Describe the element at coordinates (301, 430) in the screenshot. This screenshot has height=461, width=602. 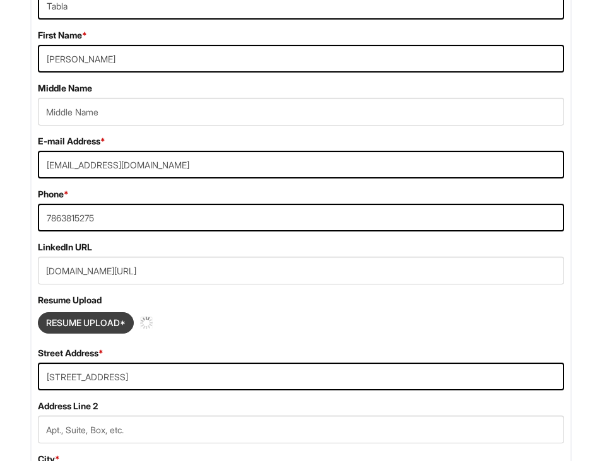
I see `input: Apt., Suite, Box, etc.` at that location.